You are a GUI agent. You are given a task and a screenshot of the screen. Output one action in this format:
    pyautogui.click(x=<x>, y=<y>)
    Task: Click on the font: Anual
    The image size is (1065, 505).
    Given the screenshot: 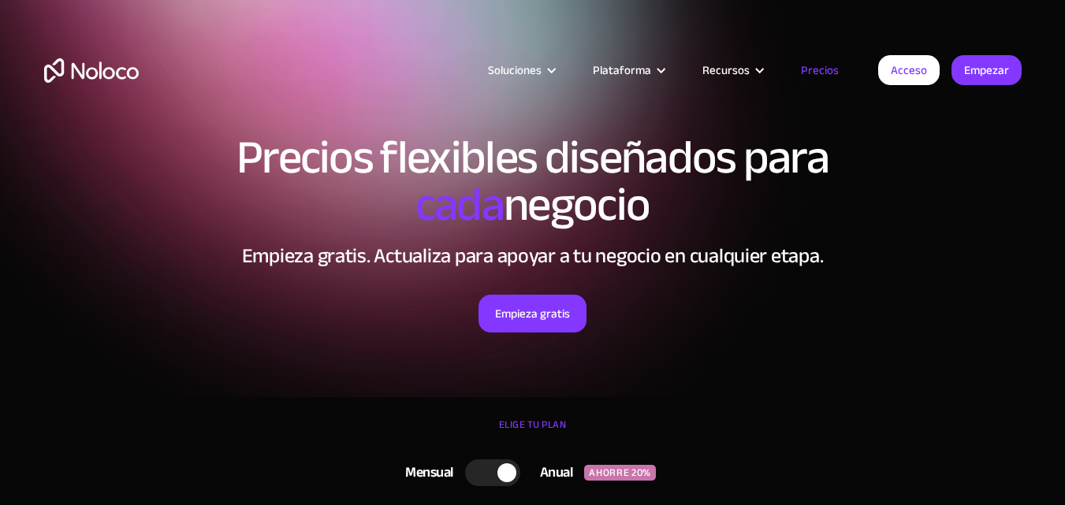 What is the action you would take?
    pyautogui.click(x=557, y=472)
    